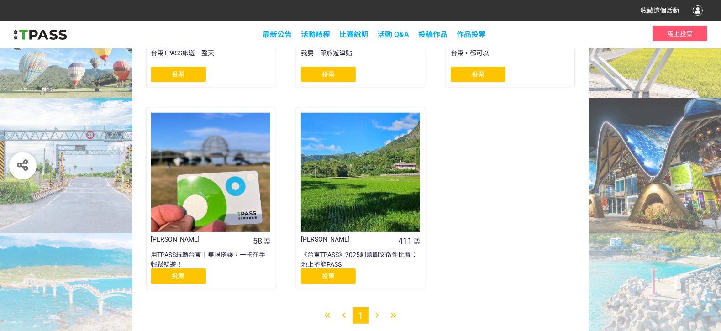  What do you see at coordinates (680, 33) in the screenshot?
I see `button: 馬上投票` at bounding box center [680, 33].